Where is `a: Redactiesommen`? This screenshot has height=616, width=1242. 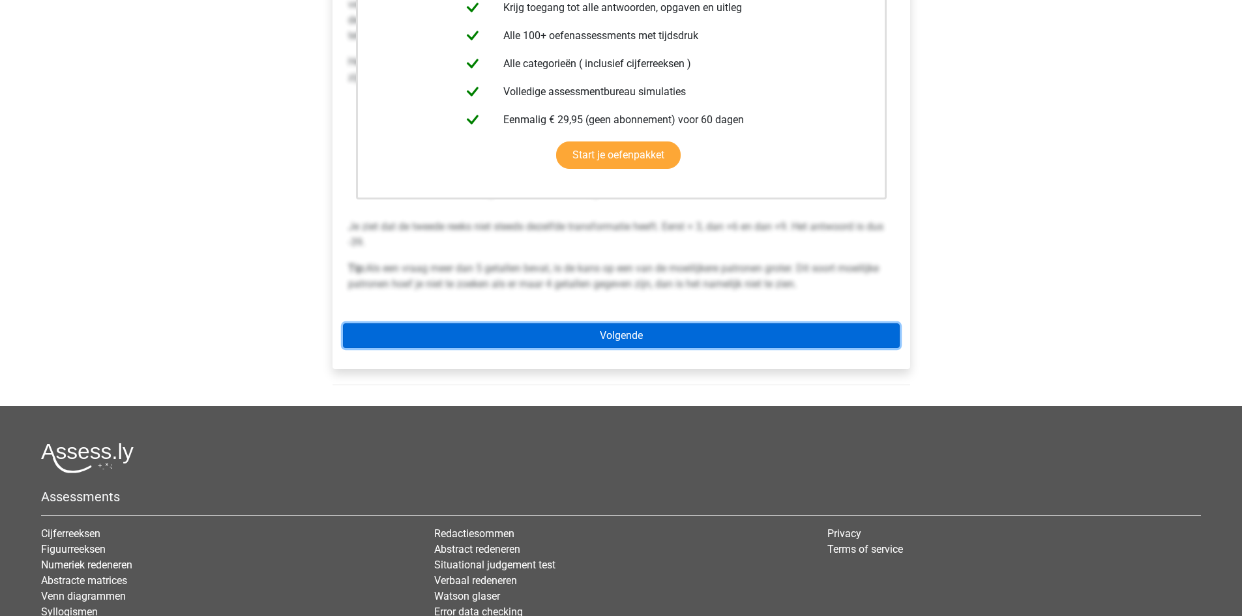 a: Redactiesommen is located at coordinates (474, 533).